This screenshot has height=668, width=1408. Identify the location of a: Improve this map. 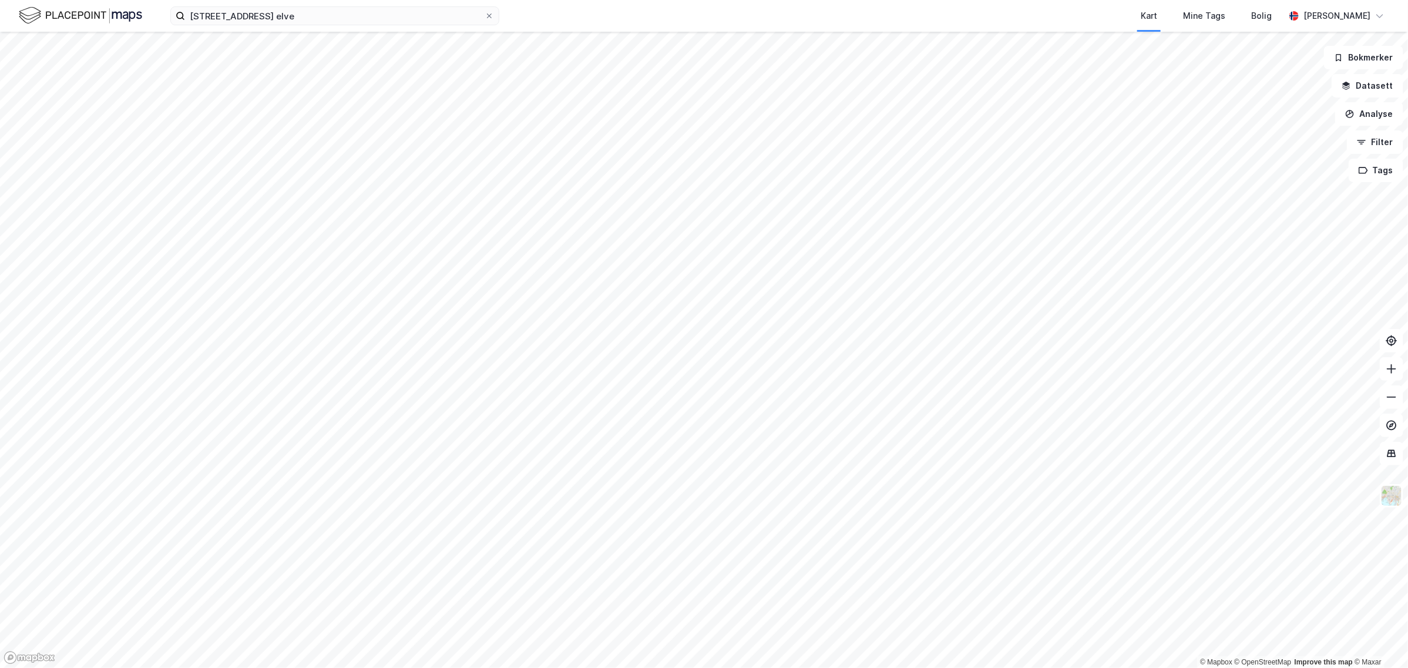
(1324, 662).